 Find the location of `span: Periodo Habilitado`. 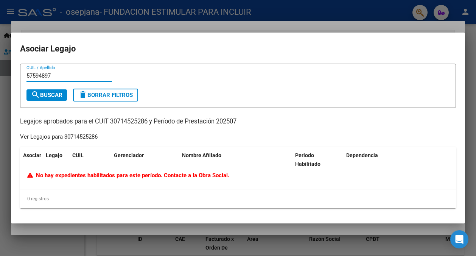

span: Periodo Habilitado is located at coordinates (308, 159).